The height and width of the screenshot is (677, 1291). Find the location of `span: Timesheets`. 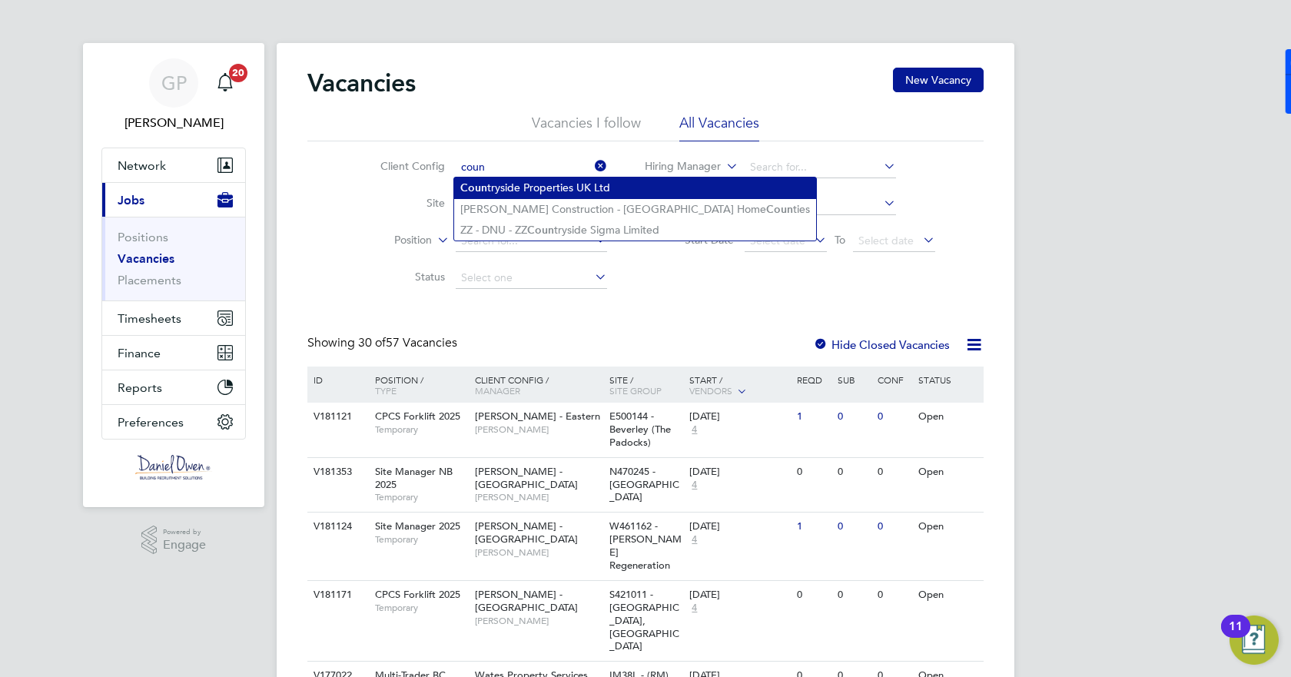

span: Timesheets is located at coordinates (149, 318).